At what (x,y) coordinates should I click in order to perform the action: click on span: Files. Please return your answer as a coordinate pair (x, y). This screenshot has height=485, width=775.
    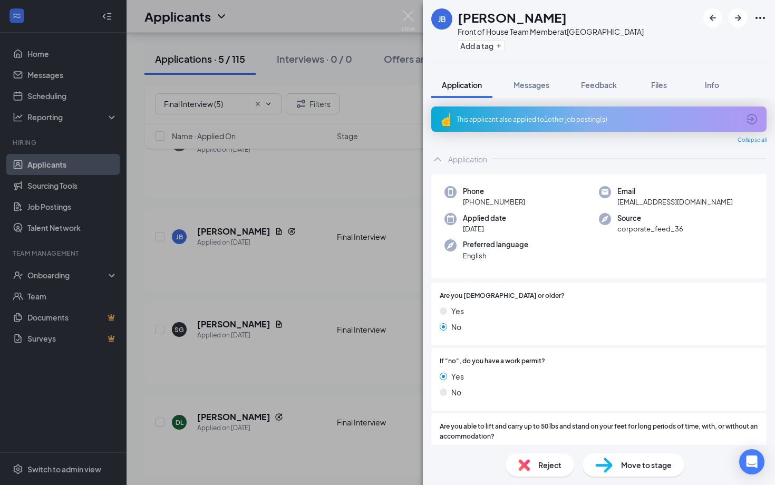
    Looking at the image, I should click on (659, 85).